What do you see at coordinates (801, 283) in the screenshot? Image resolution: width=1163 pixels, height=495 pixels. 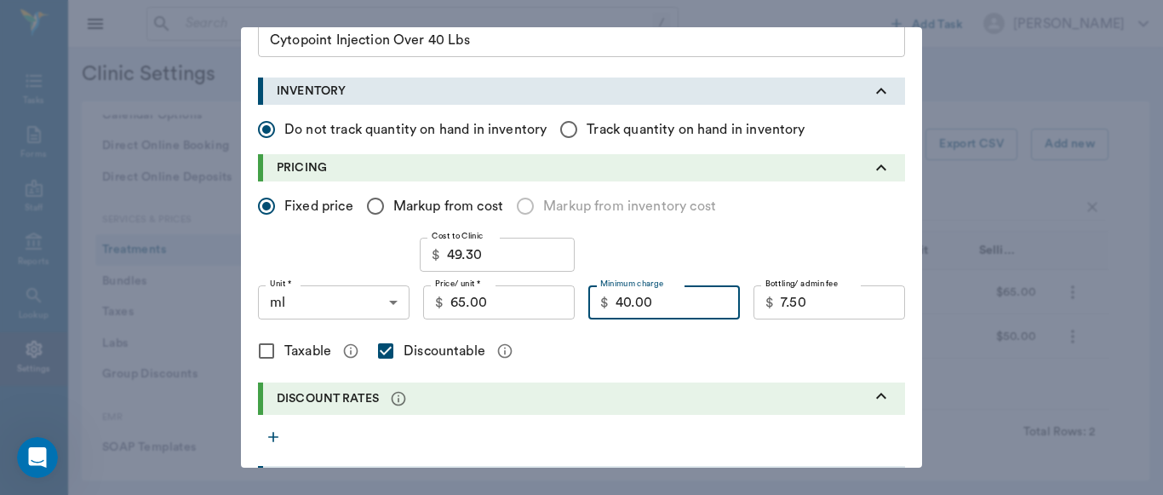 I see `label: Bottling/ admin fee` at bounding box center [801, 283].